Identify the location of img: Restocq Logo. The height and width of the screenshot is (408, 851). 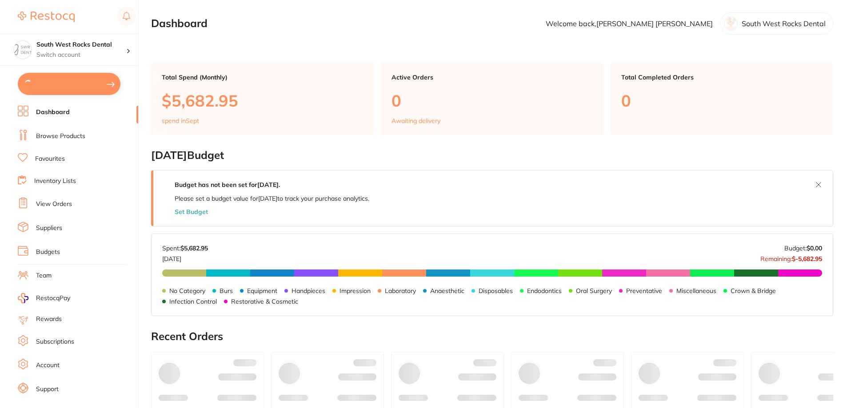
(46, 17).